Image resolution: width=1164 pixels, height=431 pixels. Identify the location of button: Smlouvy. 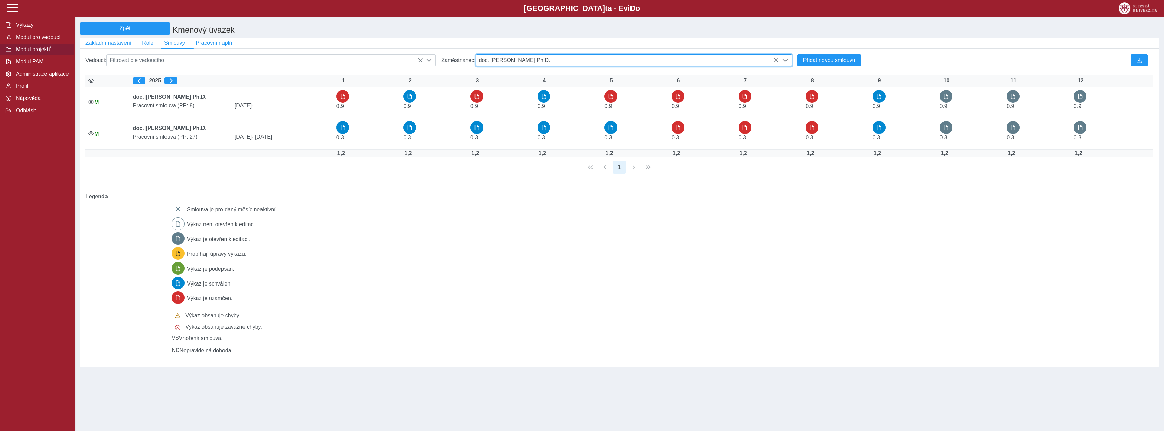
(174, 43).